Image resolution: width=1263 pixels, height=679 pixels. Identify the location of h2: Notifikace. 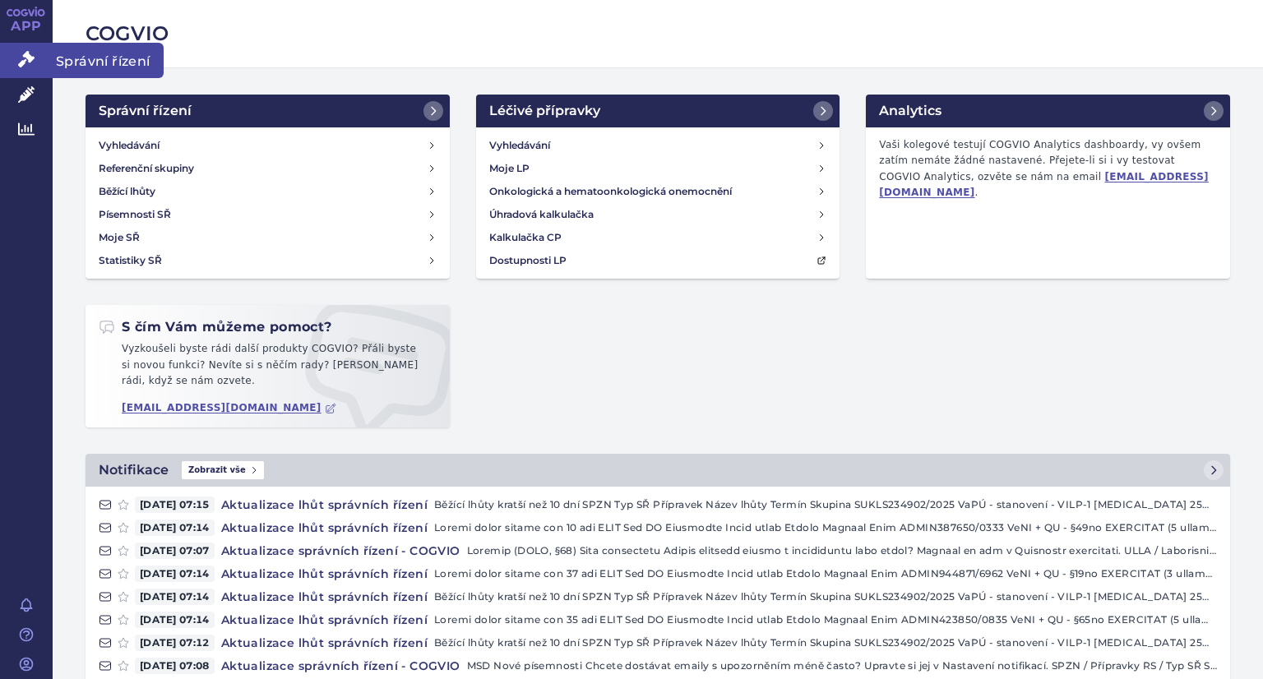
(133, 470).